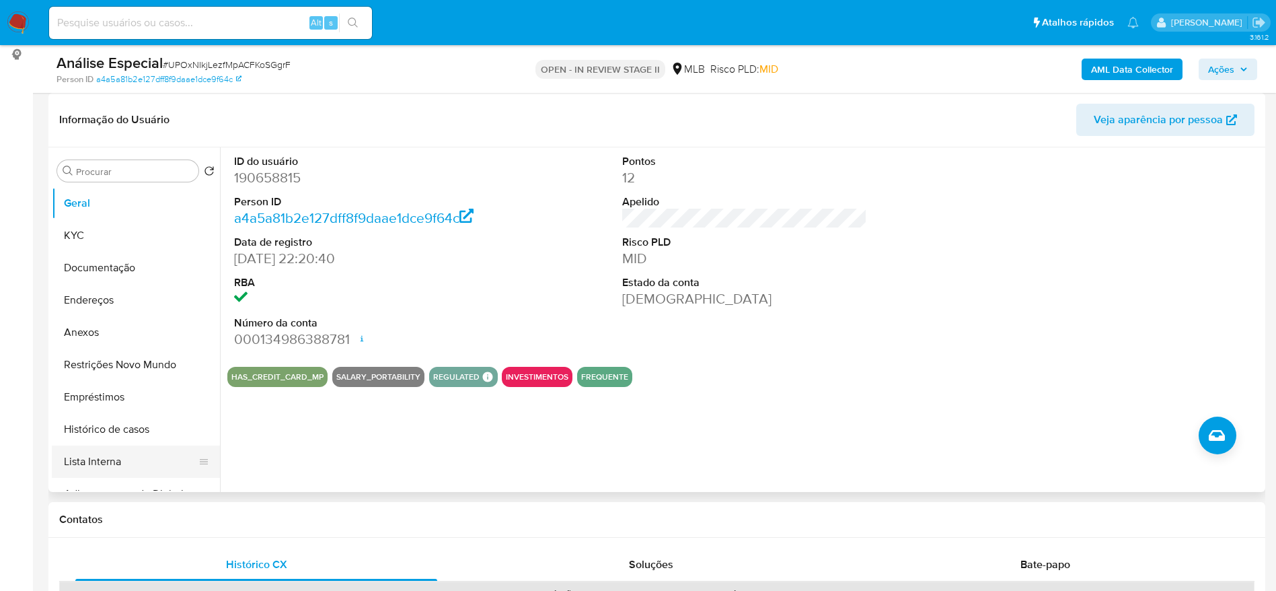  Describe the element at coordinates (1221, 69) in the screenshot. I see `span: Ações` at that location.